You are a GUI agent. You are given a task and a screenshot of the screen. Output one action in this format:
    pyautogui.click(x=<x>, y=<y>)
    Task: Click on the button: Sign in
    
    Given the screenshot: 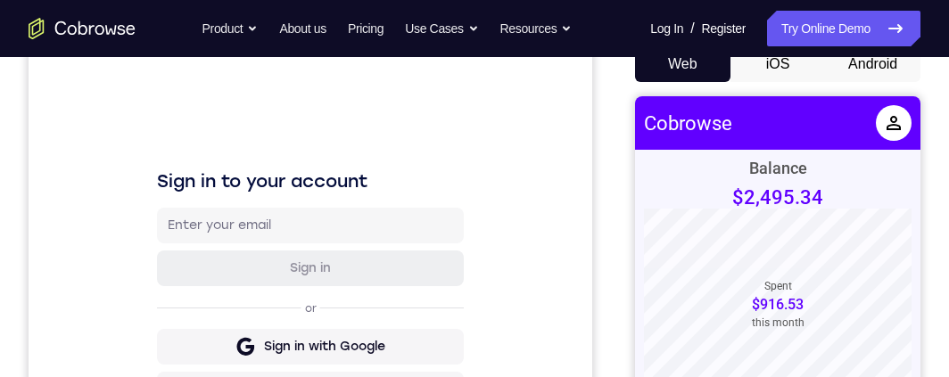 What is the action you would take?
    pyautogui.click(x=282, y=222)
    